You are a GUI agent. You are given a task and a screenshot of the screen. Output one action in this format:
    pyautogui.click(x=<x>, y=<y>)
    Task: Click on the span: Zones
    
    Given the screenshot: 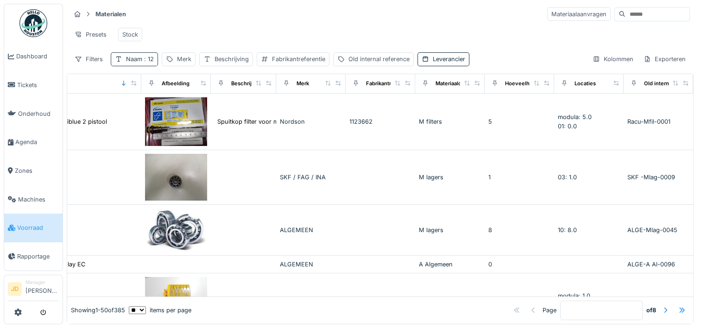 What is the action you would take?
    pyautogui.click(x=37, y=170)
    